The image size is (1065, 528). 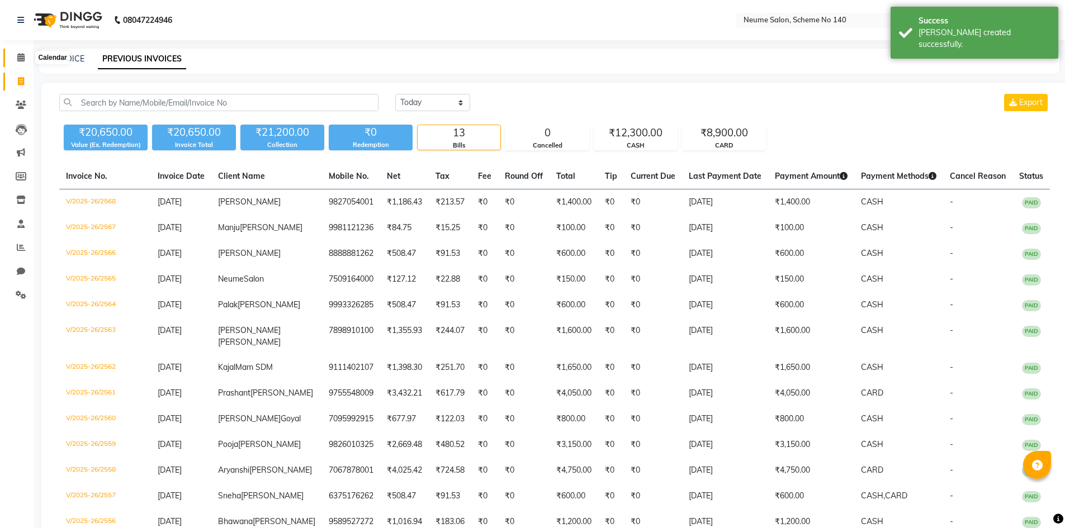 I want to click on div: ₹8,900.00, so click(x=724, y=133).